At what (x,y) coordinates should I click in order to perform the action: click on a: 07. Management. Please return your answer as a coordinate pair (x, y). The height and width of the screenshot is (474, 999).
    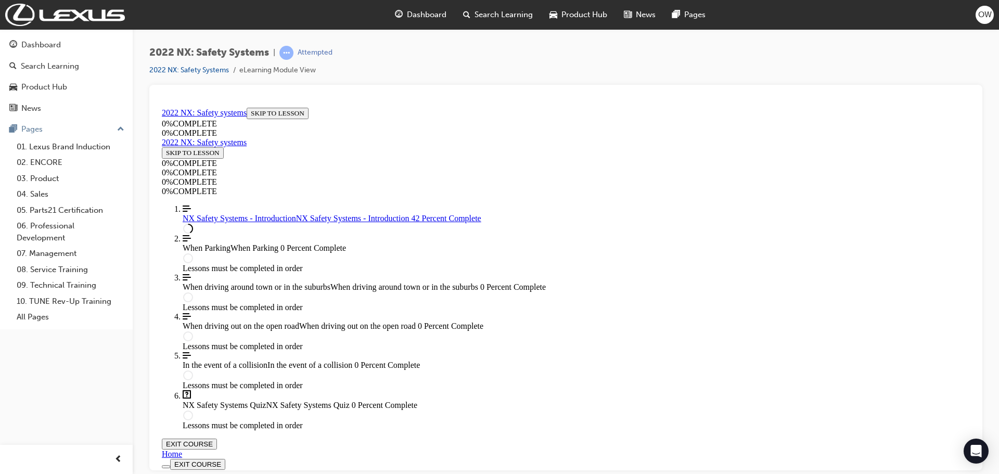
    Looking at the image, I should click on (70, 253).